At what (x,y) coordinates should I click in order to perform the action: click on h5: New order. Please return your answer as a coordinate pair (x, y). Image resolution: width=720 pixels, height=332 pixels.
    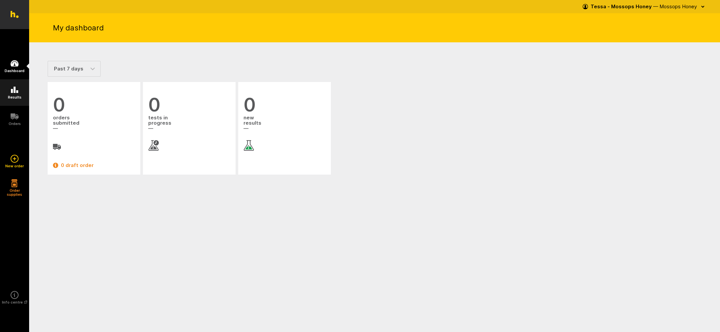
    Looking at the image, I should click on (15, 166).